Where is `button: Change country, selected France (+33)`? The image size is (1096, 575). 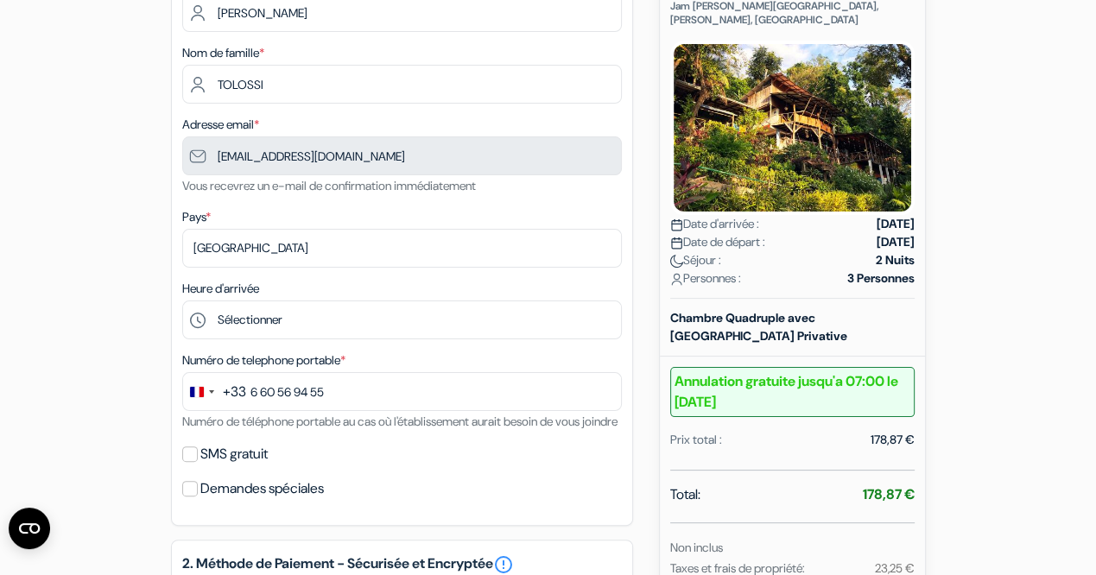 button: Change country, selected France (+33) is located at coordinates (214, 391).